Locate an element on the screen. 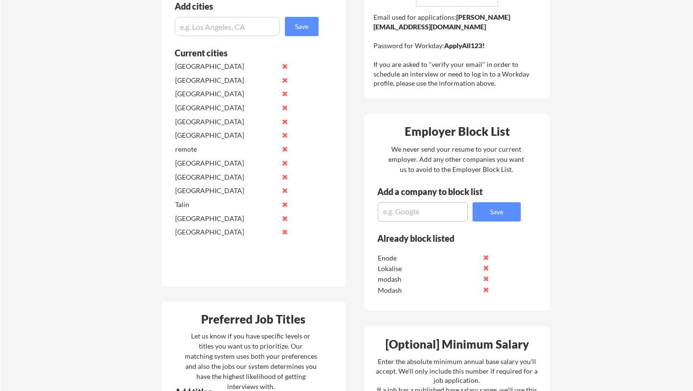 Image resolution: width=693 pixels, height=391 pixels. div: modash is located at coordinates (428, 279).